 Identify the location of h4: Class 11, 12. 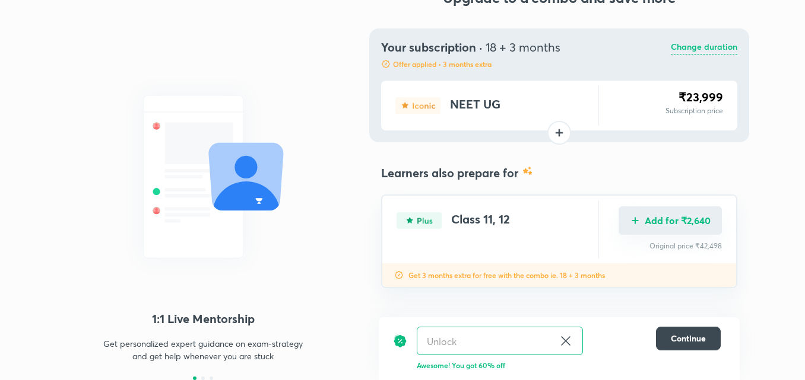
(480, 221).